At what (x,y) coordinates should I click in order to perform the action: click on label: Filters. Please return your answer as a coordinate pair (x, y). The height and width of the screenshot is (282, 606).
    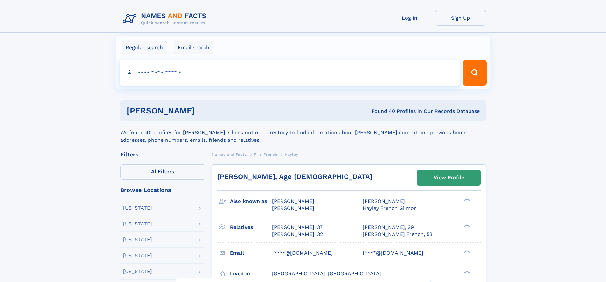
    Looking at the image, I should click on (163, 172).